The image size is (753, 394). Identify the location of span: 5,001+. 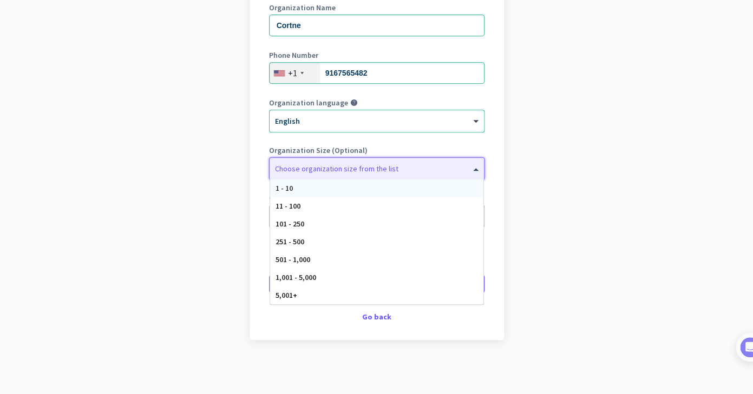
(286, 295).